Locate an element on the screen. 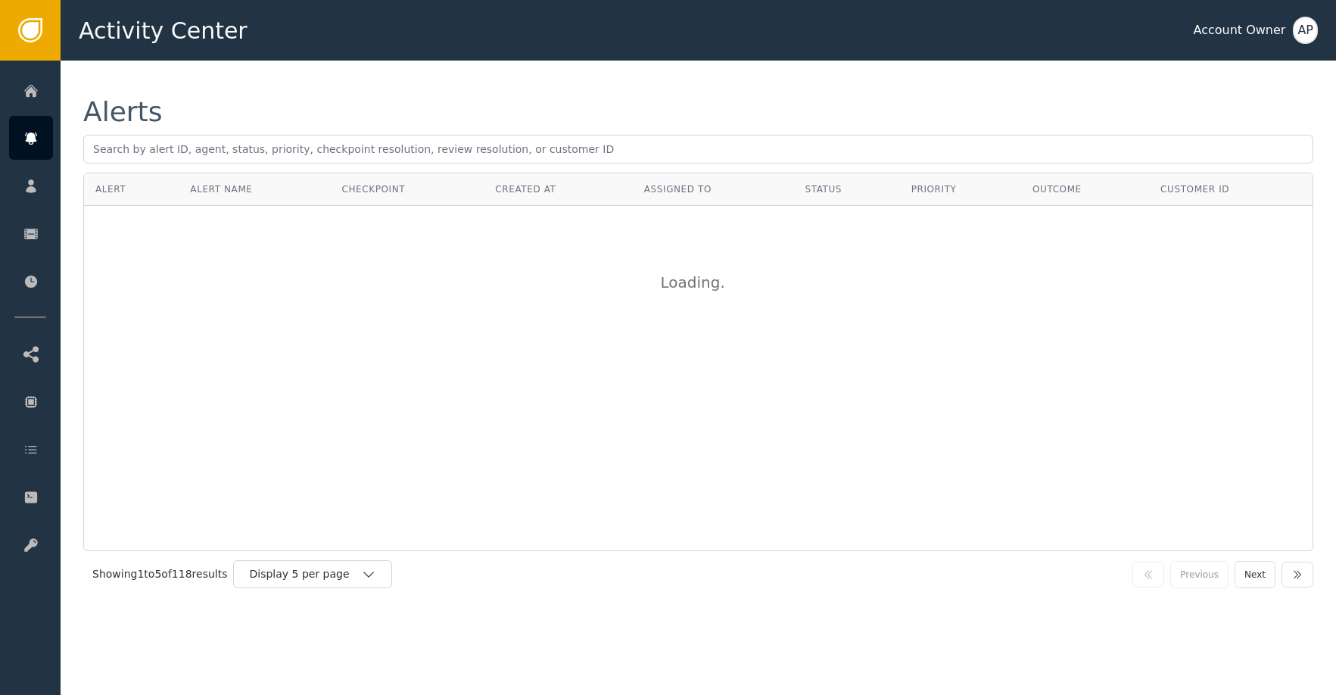  button: Display 5 per page is located at coordinates (313, 574).